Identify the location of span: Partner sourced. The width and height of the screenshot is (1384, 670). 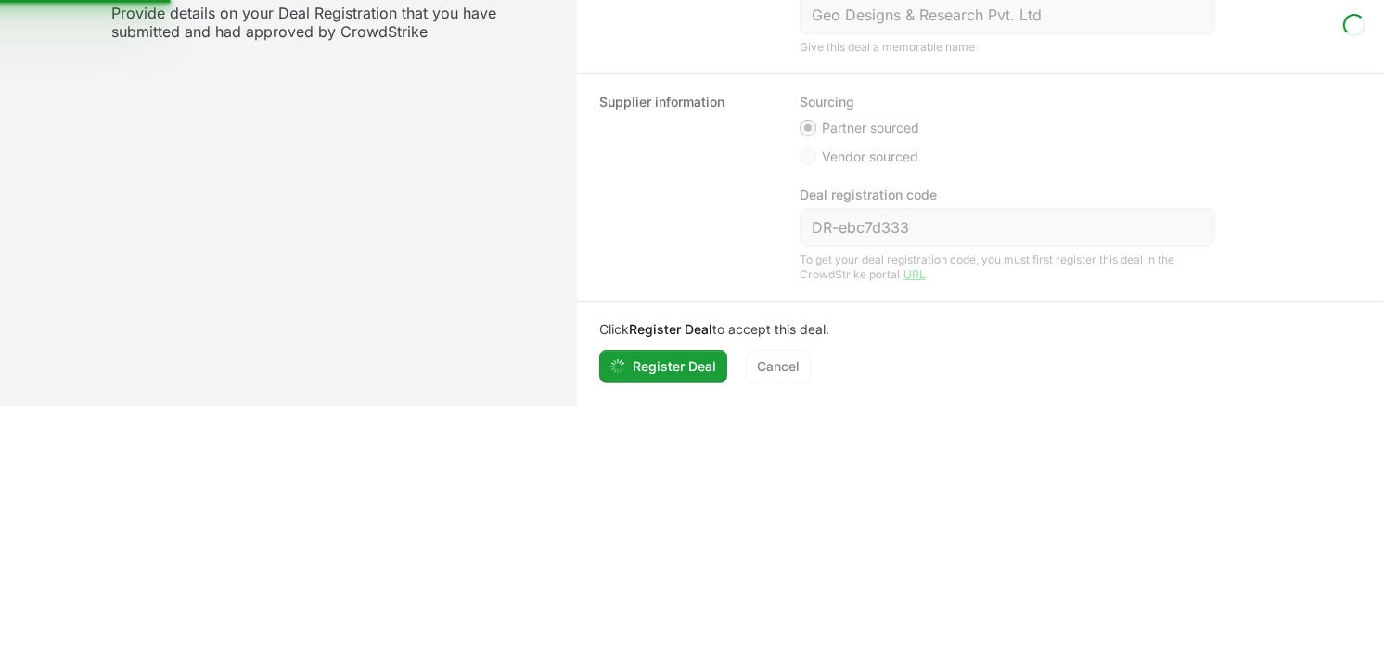
(870, 128).